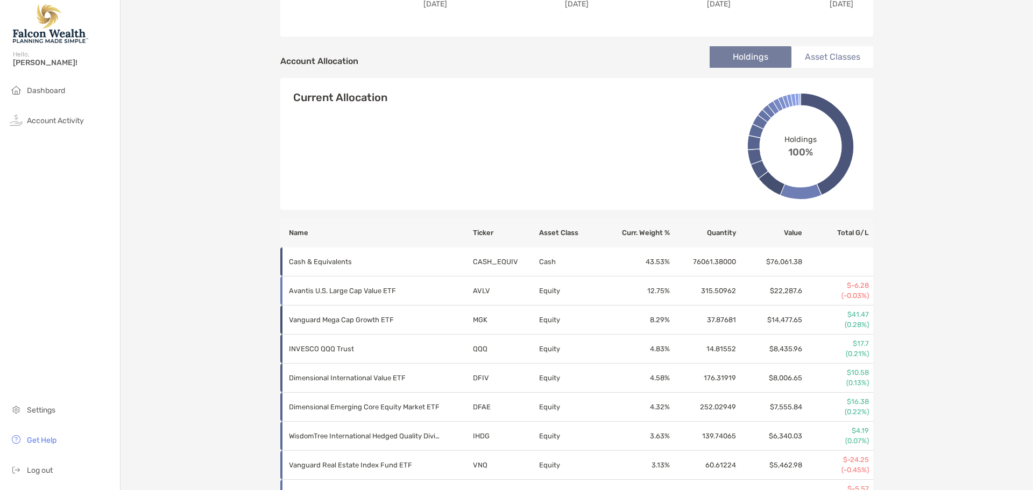 This screenshot has width=1033, height=490. I want to click on img: get-help icon, so click(16, 440).